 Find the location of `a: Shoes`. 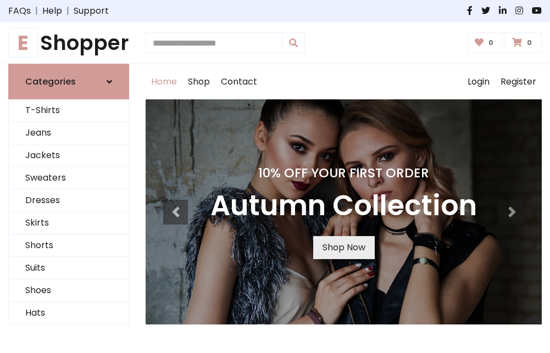

a: Shoes is located at coordinates (69, 290).